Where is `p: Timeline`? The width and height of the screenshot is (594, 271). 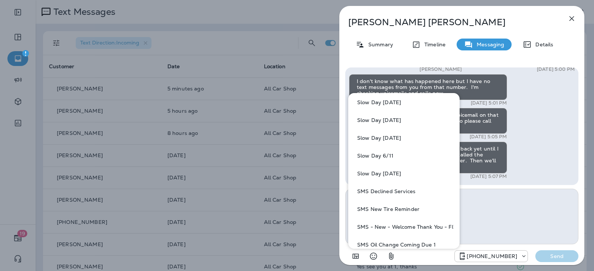 p: Timeline is located at coordinates (433, 45).